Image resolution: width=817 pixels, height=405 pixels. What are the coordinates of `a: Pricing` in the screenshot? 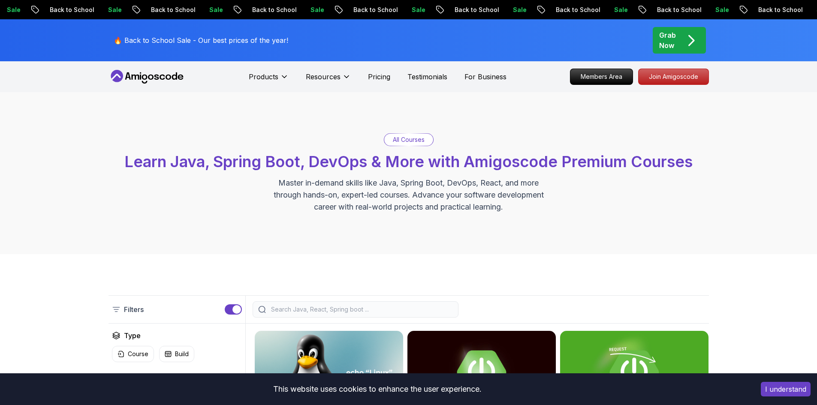 It's located at (379, 77).